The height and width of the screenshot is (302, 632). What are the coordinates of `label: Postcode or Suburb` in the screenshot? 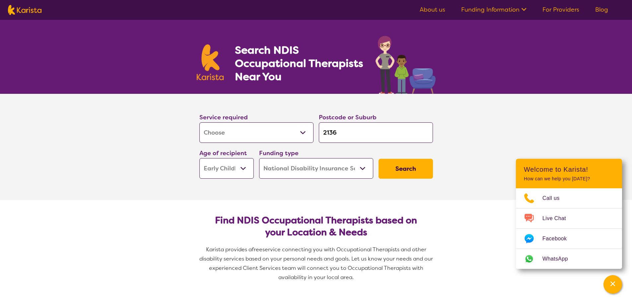 It's located at (348, 118).